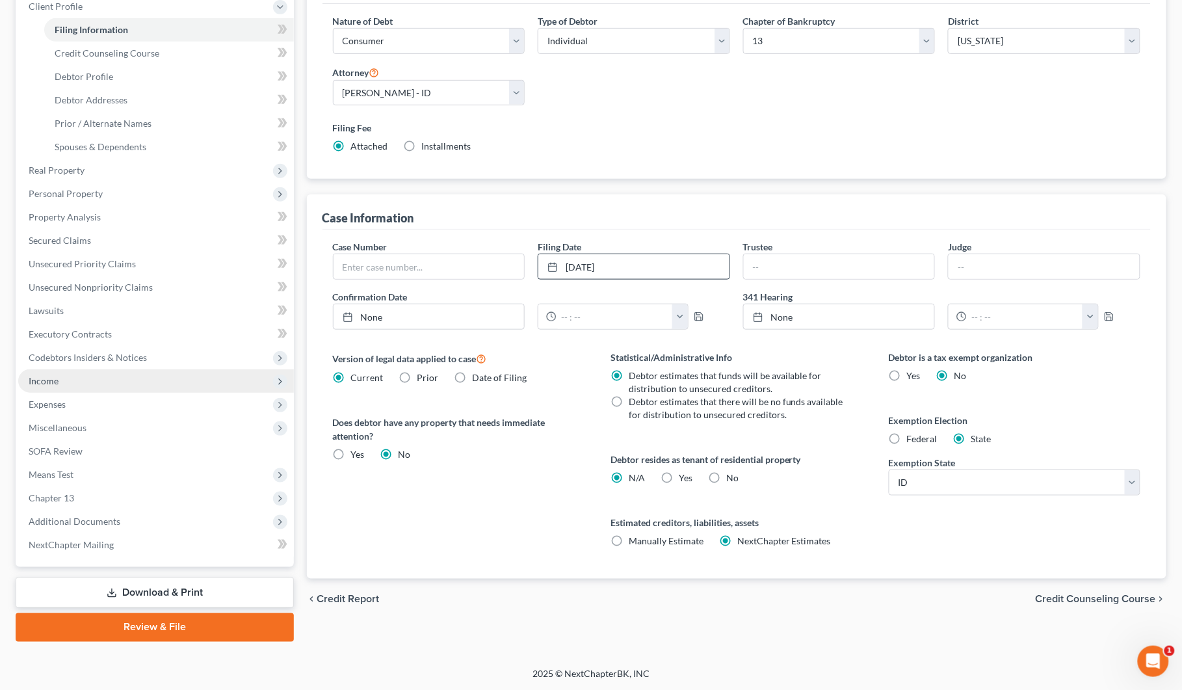  I want to click on span: Prior / Alternate Names, so click(103, 123).